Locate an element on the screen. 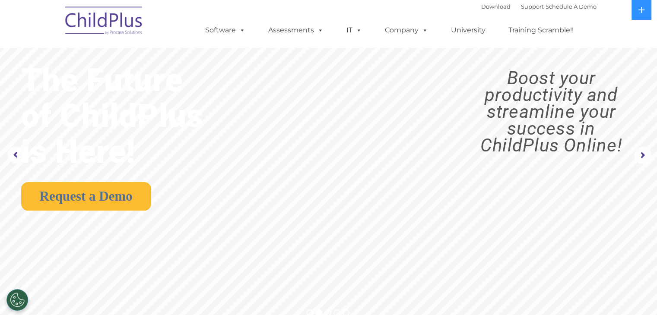  img: ChildPlus by Procare Solutions is located at coordinates (104, 22).